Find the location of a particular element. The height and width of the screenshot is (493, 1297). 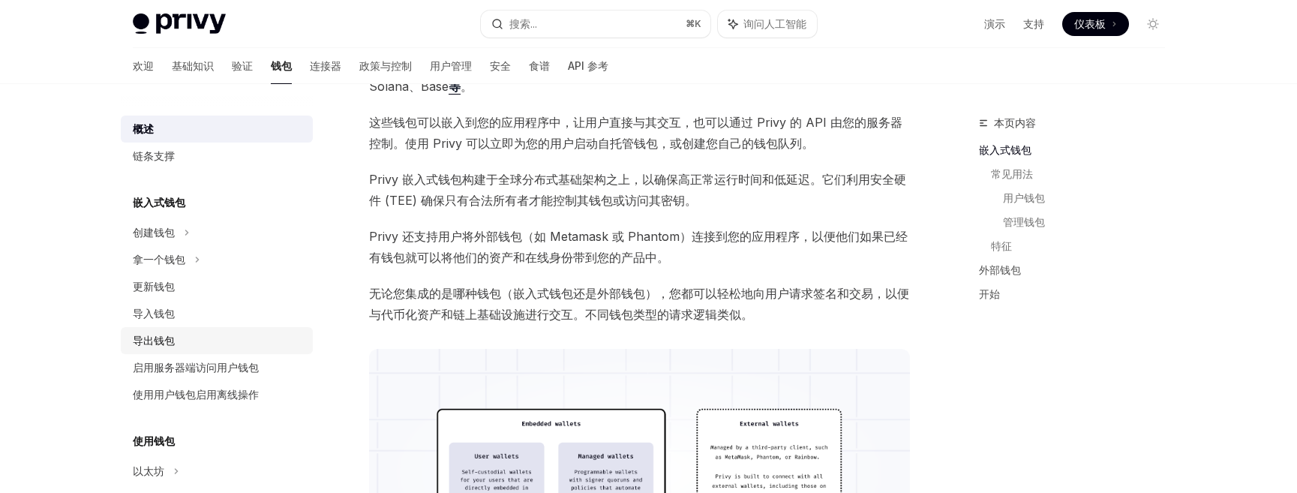

font: 导出钱包 is located at coordinates (154, 340).